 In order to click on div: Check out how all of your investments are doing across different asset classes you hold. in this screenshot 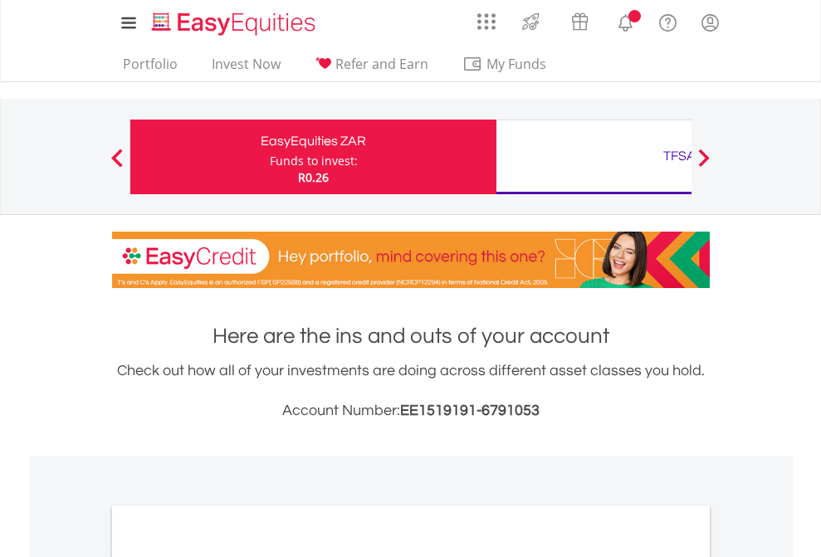, I will do `click(411, 391)`.